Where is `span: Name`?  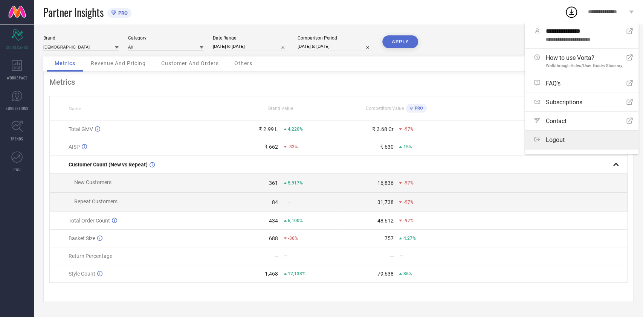 span: Name is located at coordinates (75, 109).